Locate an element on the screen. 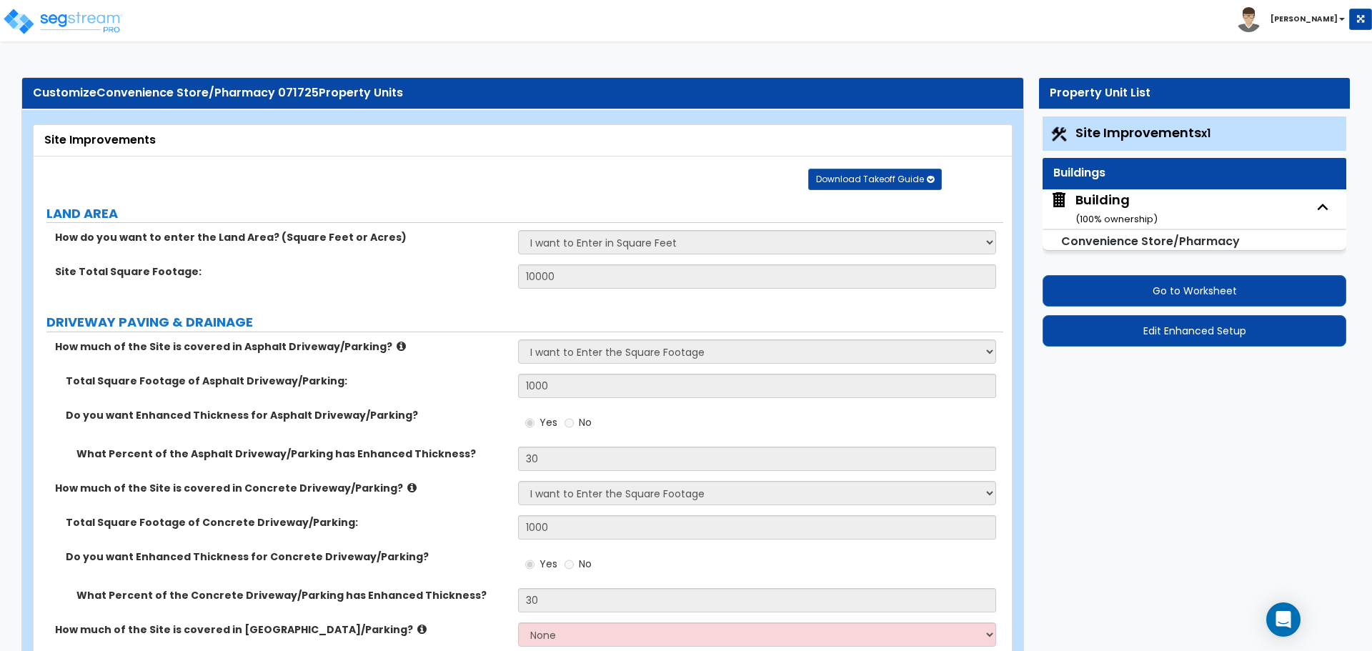  div: Site Improvements is located at coordinates (522, 140).